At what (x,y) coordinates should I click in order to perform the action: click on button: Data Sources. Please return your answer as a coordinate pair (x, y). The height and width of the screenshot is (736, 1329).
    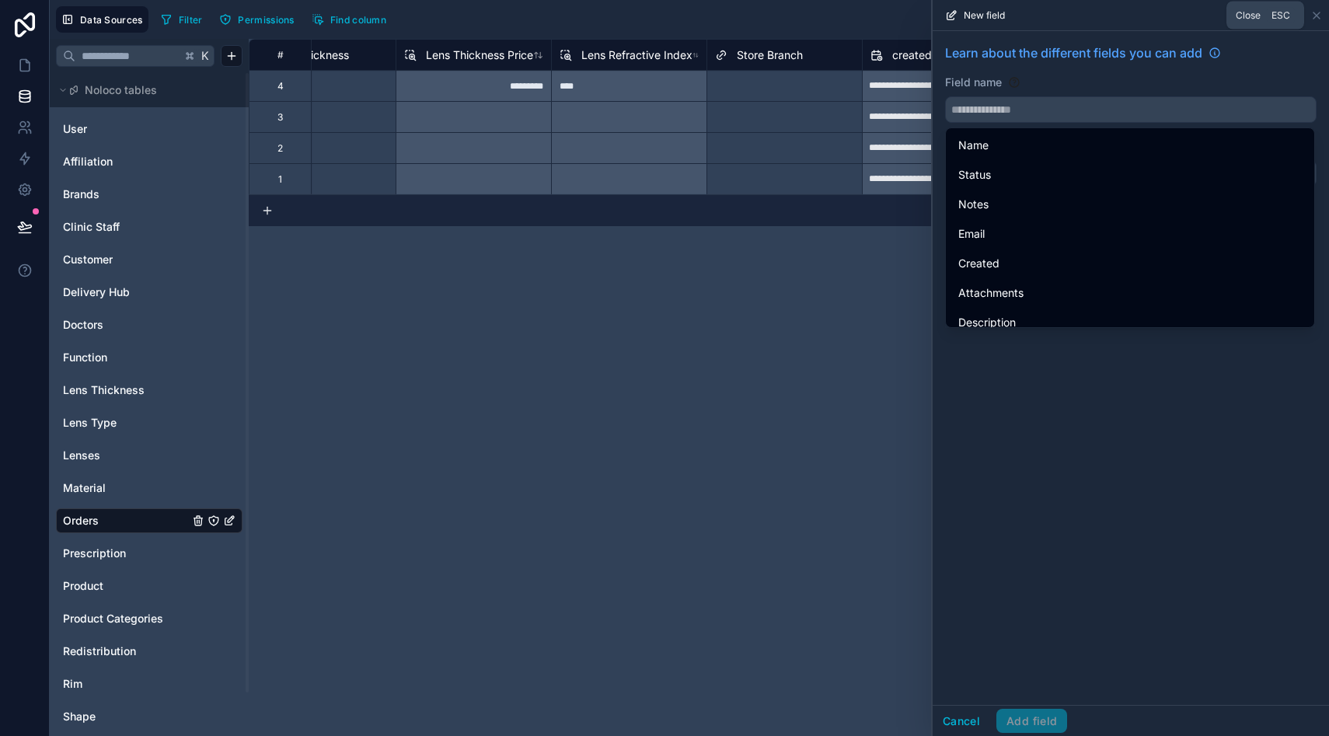
    Looking at the image, I should click on (102, 19).